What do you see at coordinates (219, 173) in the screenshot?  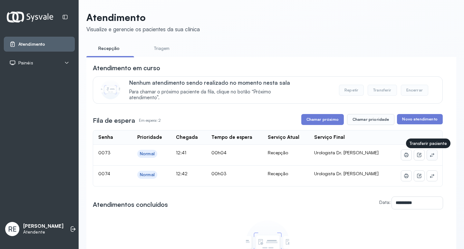 I see `span: 00h03` at bounding box center [219, 173].